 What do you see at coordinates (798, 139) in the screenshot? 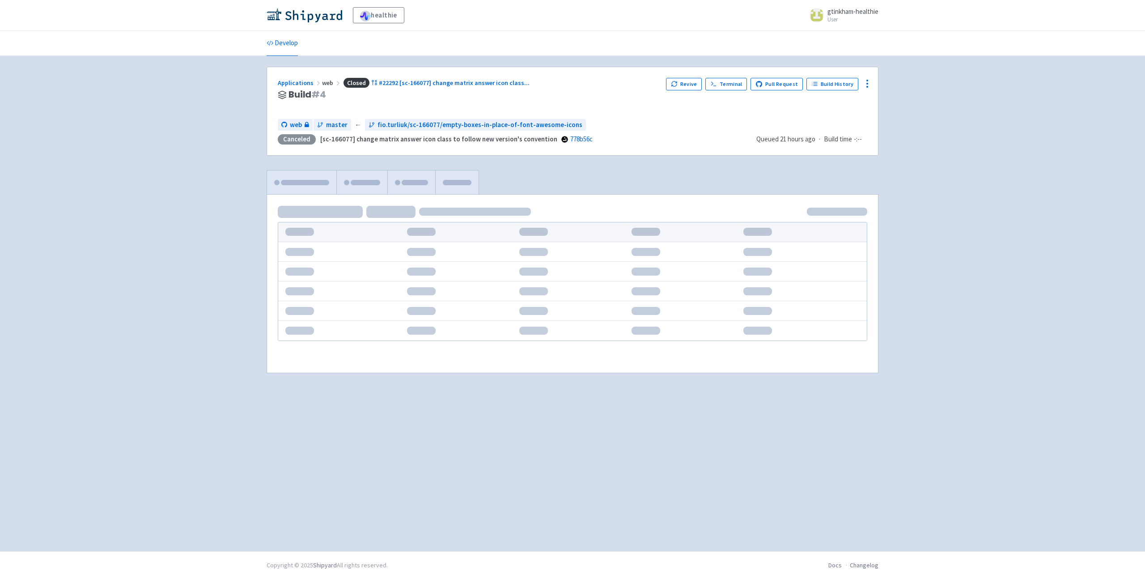
I see `time: 21 hours ago` at bounding box center [798, 139].